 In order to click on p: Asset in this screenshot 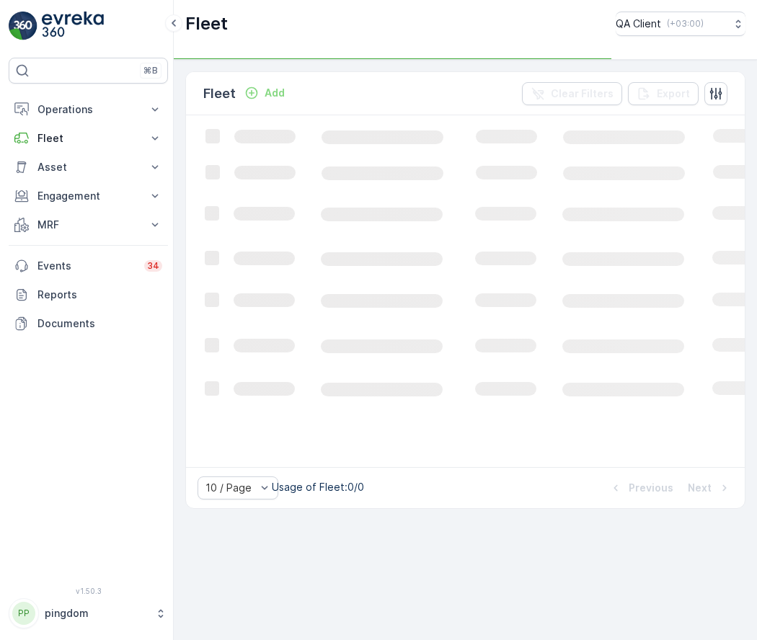, I will do `click(88, 167)`.